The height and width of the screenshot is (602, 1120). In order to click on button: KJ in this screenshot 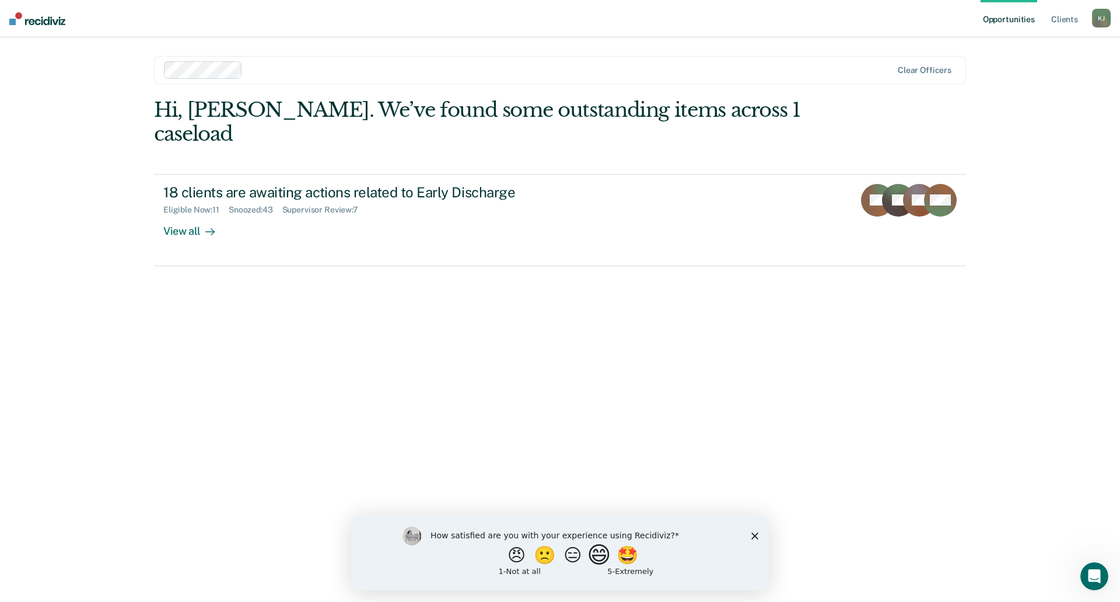, I will do `click(1102, 18)`.